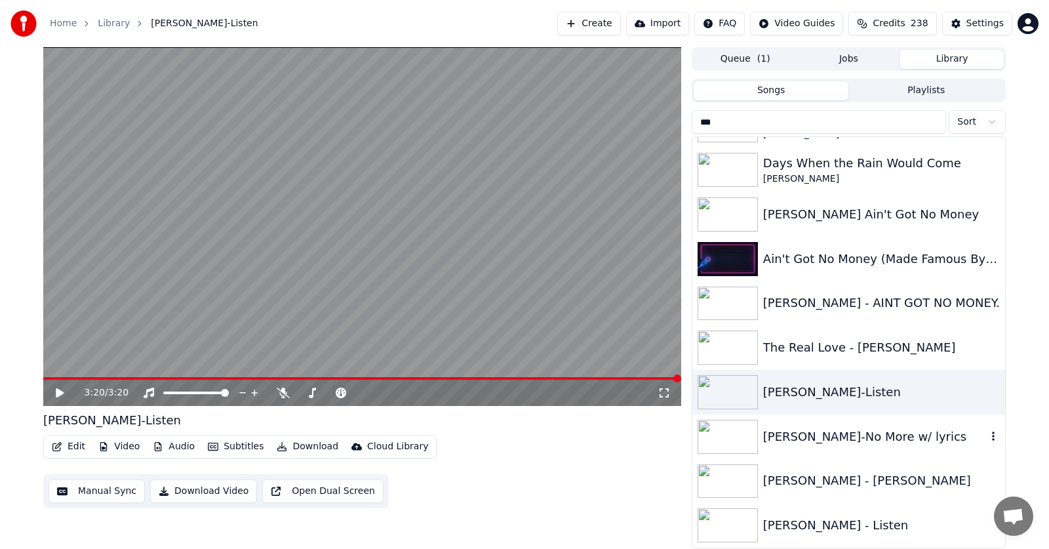 The image size is (1049, 549). I want to click on button: Jobs, so click(849, 59).